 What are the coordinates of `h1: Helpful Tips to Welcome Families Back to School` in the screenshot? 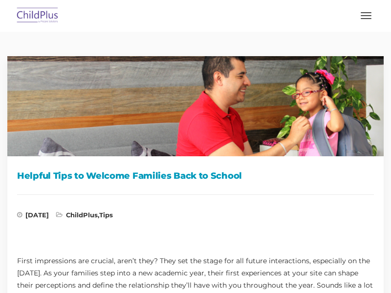 It's located at (196, 176).